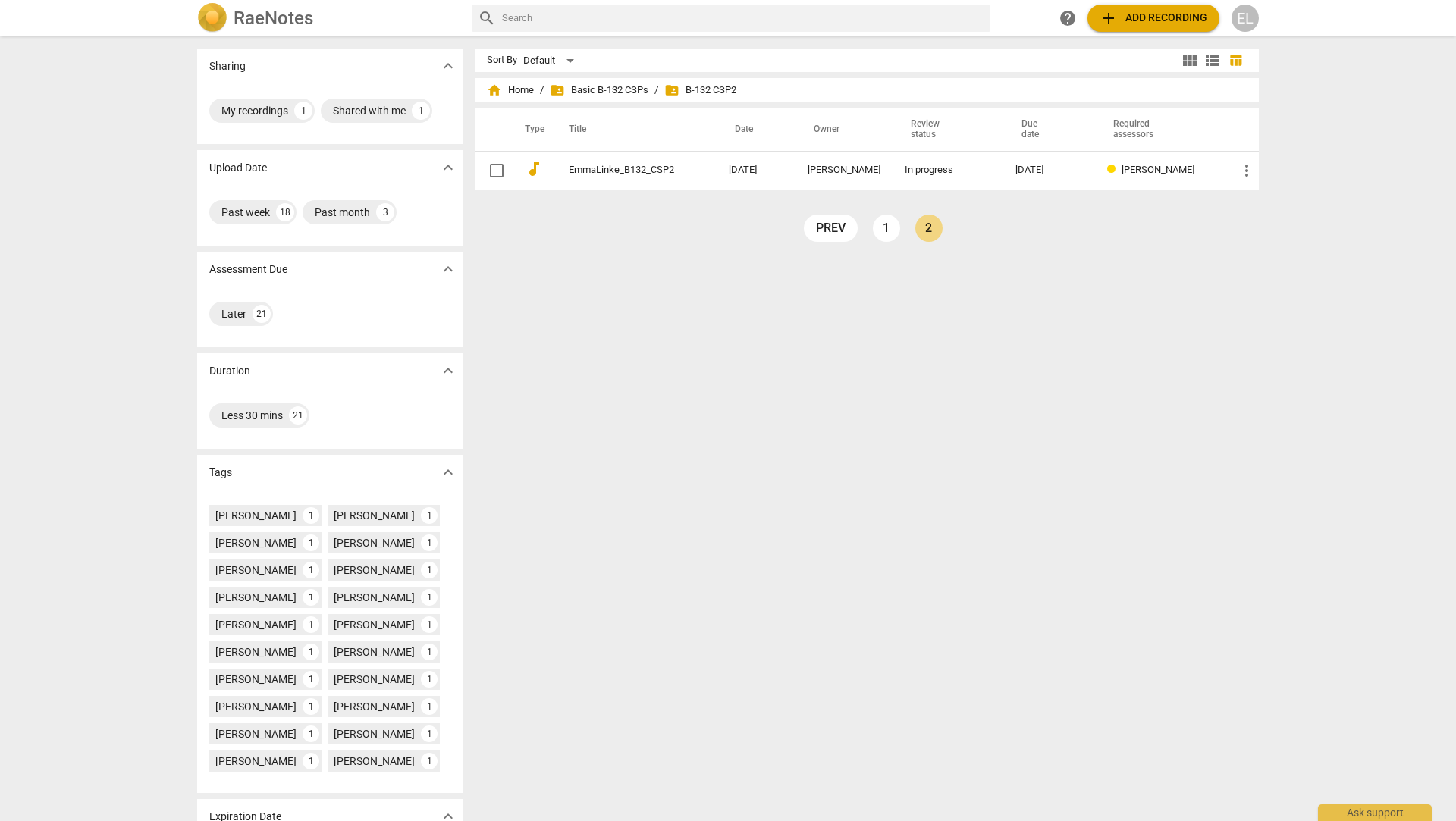 The image size is (1456, 821). I want to click on th: Type, so click(531, 130).